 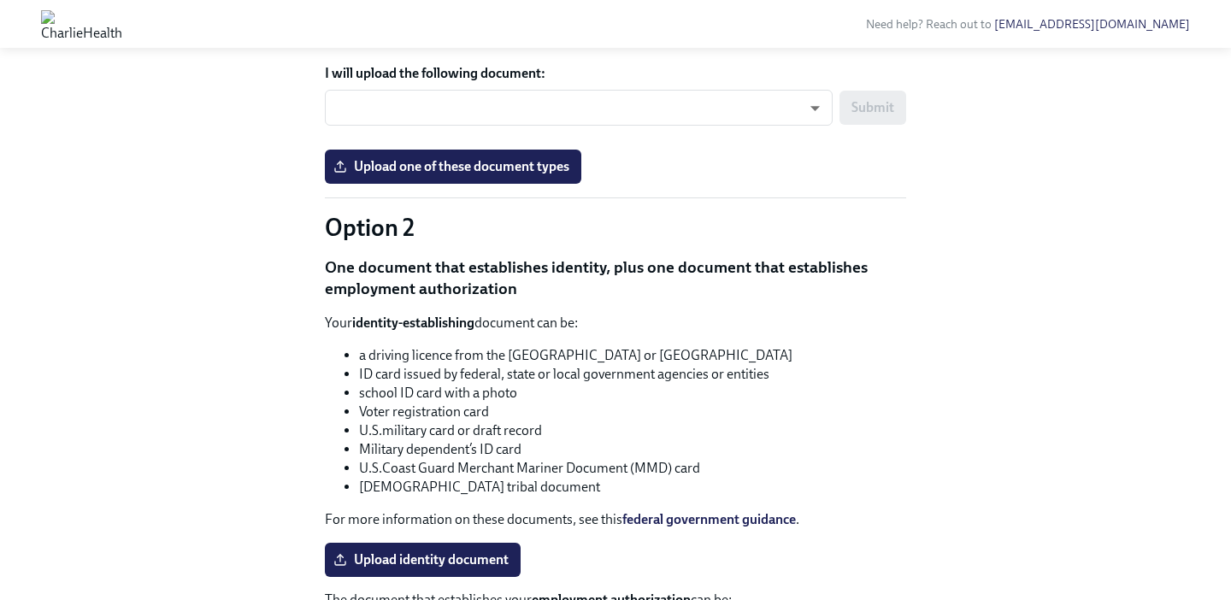 I want to click on li: Voter registration card, so click(x=633, y=412).